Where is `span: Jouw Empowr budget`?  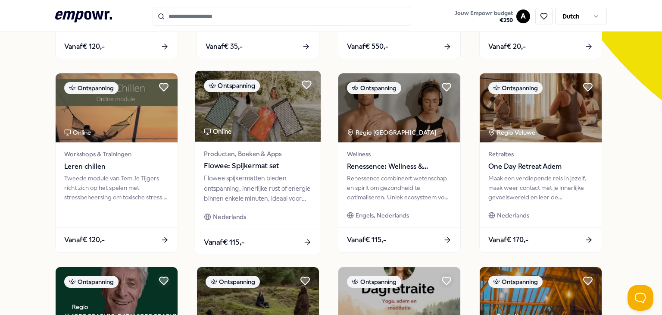 span: Jouw Empowr budget is located at coordinates (483, 13).